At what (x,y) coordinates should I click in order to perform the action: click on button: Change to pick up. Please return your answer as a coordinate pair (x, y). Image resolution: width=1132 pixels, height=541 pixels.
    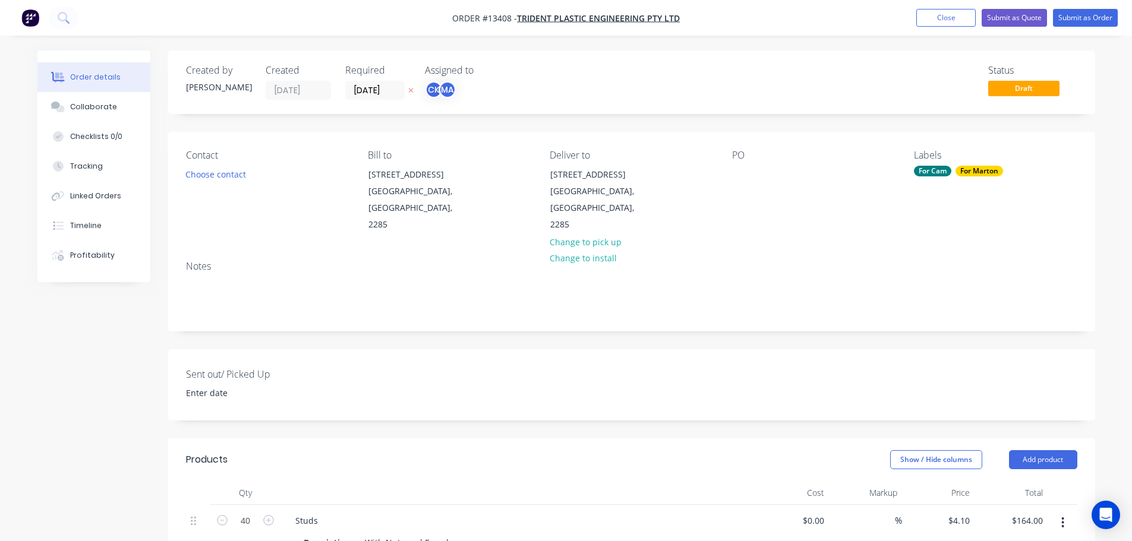
    Looking at the image, I should click on (585, 241).